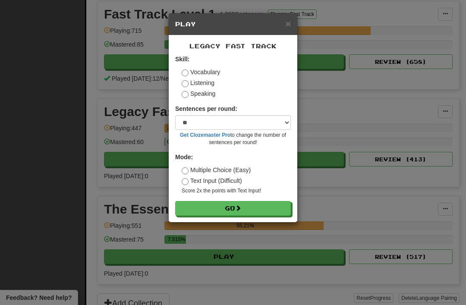 The width and height of the screenshot is (466, 305). Describe the element at coordinates (233, 46) in the screenshot. I see `span: Legacy Fast Track` at that location.